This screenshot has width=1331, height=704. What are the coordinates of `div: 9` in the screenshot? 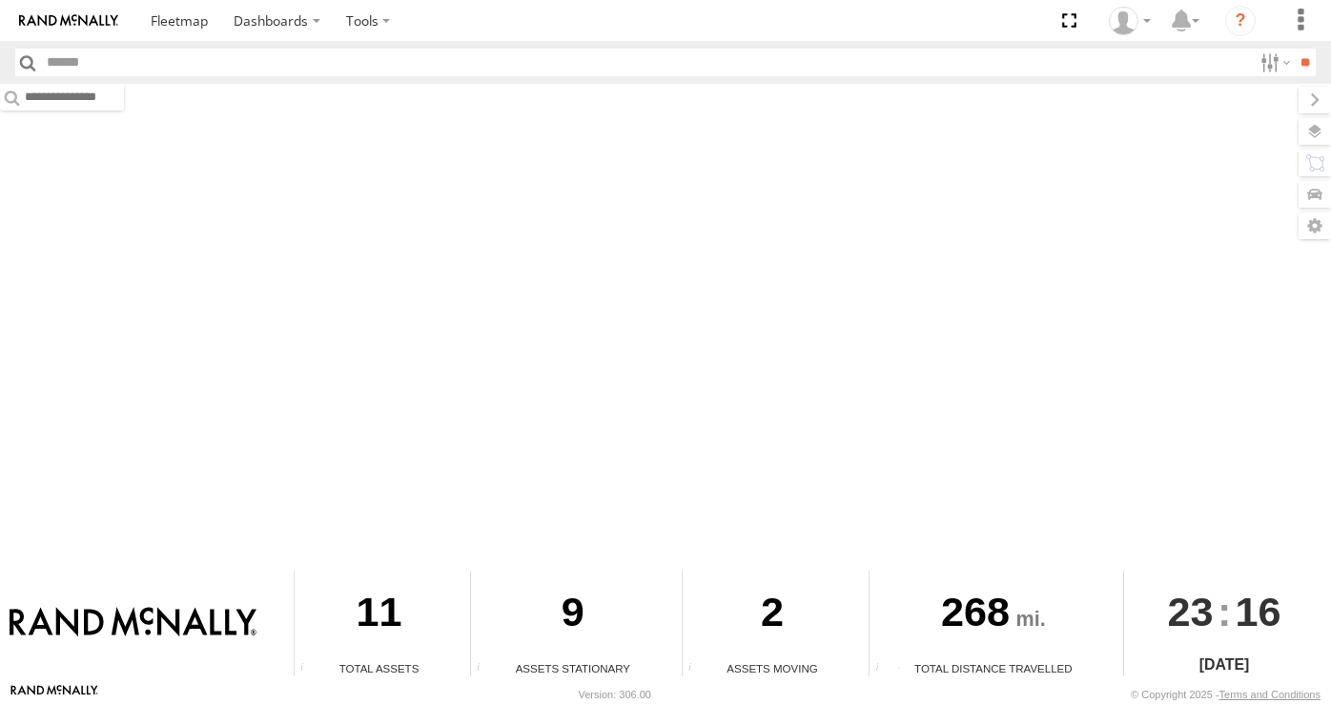 It's located at (572, 616).